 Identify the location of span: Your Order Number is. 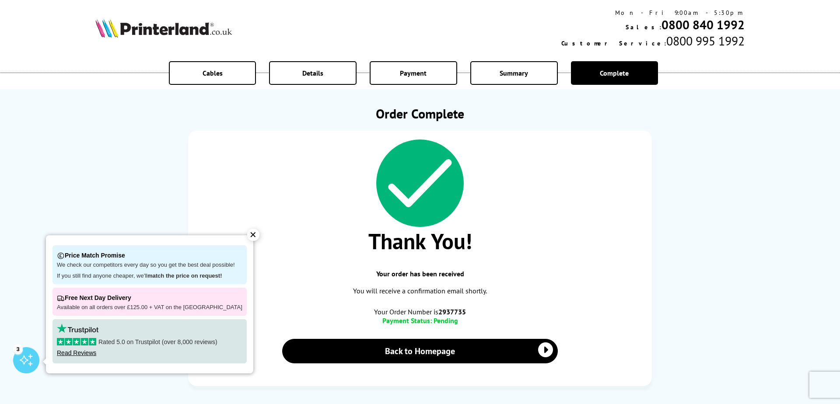
(420, 312).